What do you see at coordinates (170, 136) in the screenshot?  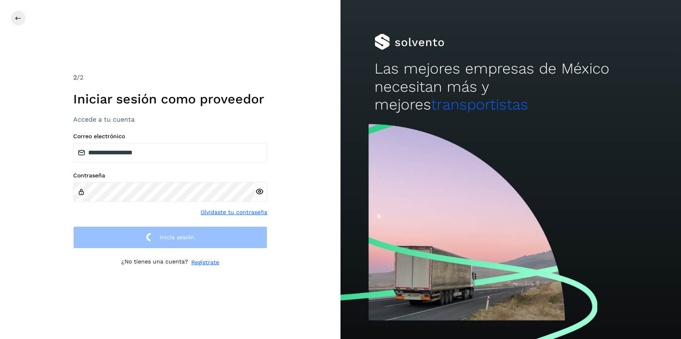 I see `label: Correo electrónico` at bounding box center [170, 136].